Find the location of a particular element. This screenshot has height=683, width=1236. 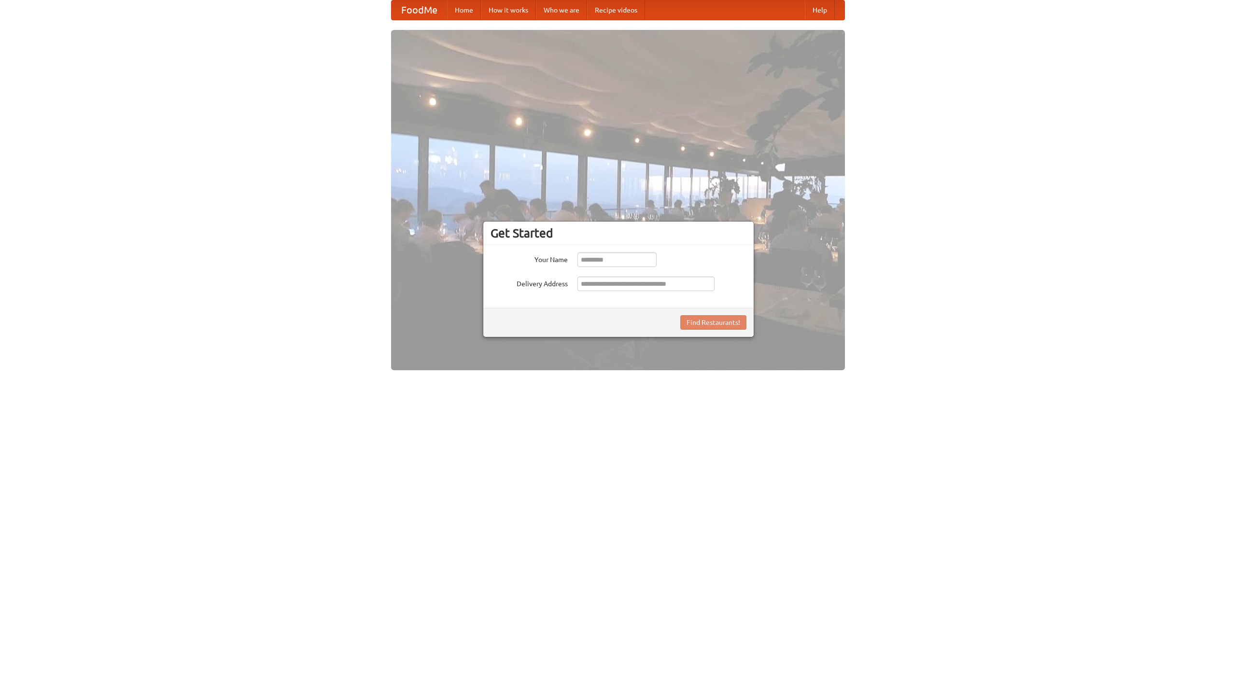

h3: Get Started is located at coordinates (618, 233).